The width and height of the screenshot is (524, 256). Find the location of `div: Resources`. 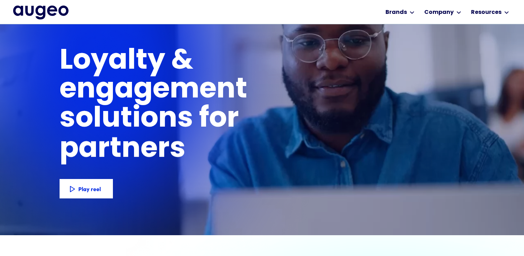

div: Resources is located at coordinates (486, 12).